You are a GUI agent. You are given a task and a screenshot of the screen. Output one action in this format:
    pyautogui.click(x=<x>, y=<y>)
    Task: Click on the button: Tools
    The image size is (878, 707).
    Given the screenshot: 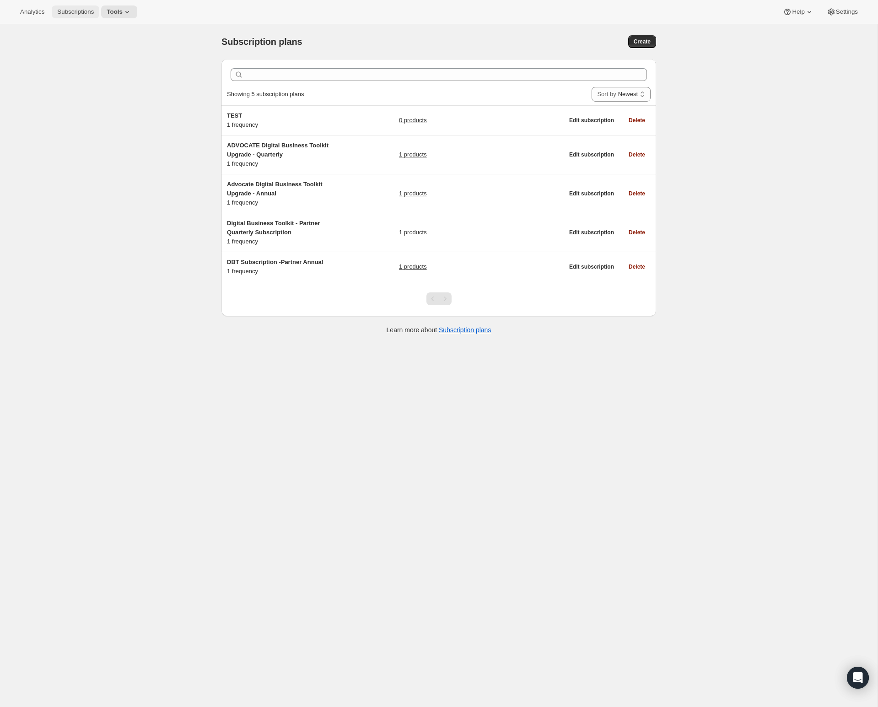 What is the action you would take?
    pyautogui.click(x=119, y=12)
    